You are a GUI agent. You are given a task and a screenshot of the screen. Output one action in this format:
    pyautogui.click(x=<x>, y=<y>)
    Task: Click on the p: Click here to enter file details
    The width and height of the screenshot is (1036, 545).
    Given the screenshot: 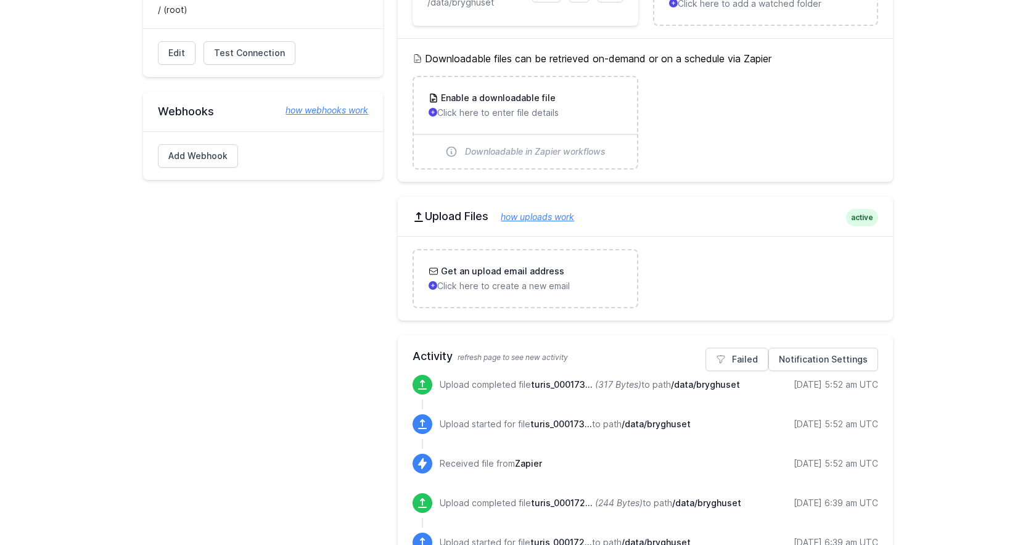 What is the action you would take?
    pyautogui.click(x=525, y=113)
    